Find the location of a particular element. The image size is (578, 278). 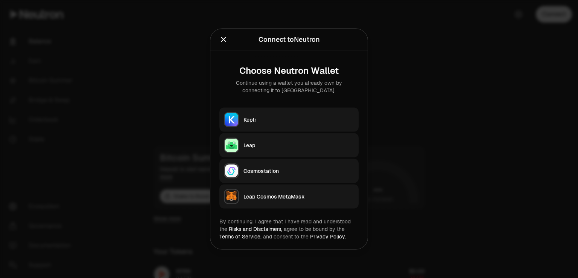

div: Cosmostation is located at coordinates (299, 171).